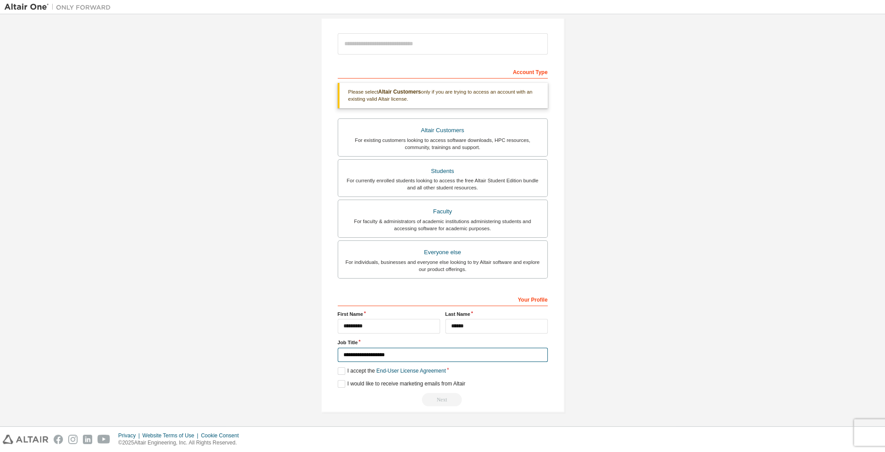 Image resolution: width=885 pixels, height=452 pixels. Describe the element at coordinates (60, 7) in the screenshot. I see `img: Altair One` at that location.